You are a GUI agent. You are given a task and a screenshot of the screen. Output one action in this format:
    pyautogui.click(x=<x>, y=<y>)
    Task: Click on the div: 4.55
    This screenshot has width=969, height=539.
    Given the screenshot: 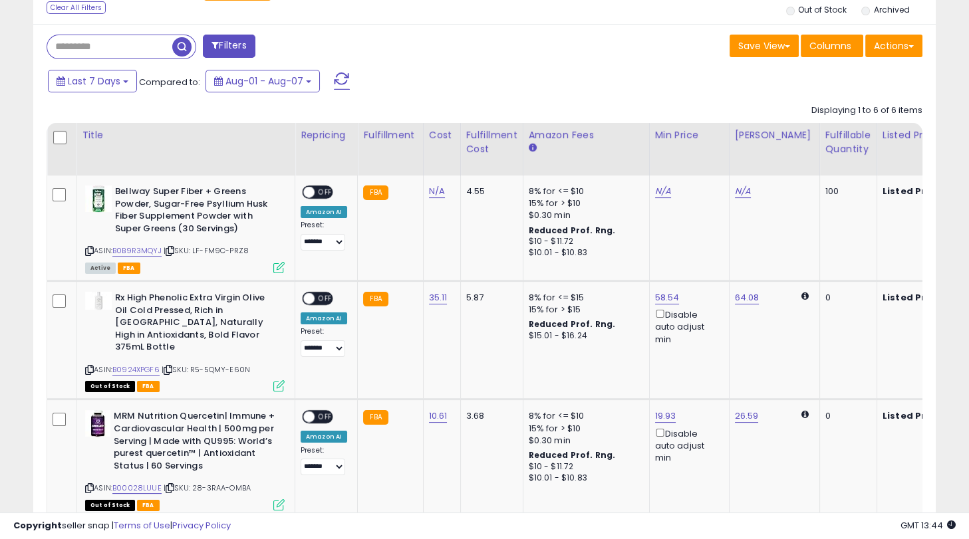 What is the action you would take?
    pyautogui.click(x=490, y=192)
    